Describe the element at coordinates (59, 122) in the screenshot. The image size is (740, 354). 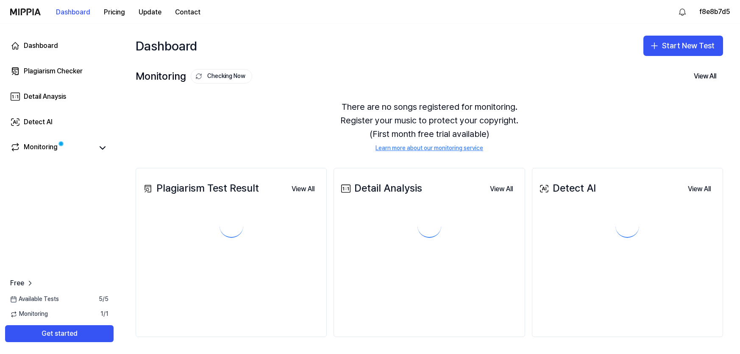
I see `a: Detect AI` at that location.